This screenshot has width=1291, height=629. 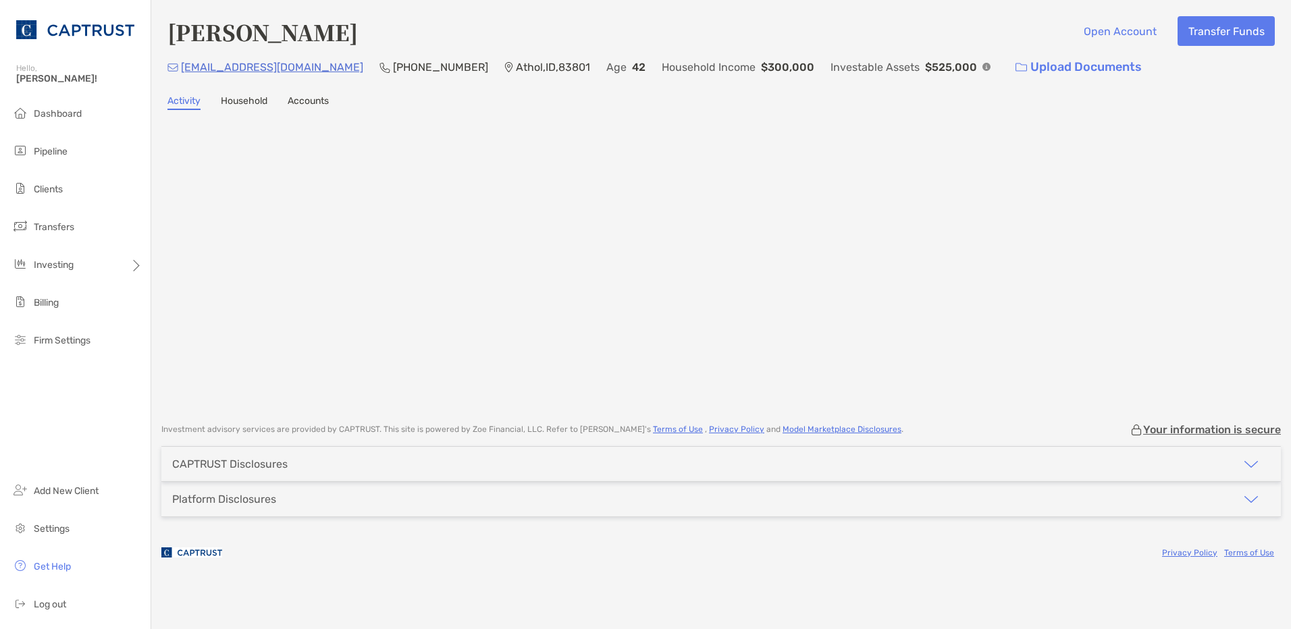 What do you see at coordinates (51, 529) in the screenshot?
I see `span: Settings` at bounding box center [51, 529].